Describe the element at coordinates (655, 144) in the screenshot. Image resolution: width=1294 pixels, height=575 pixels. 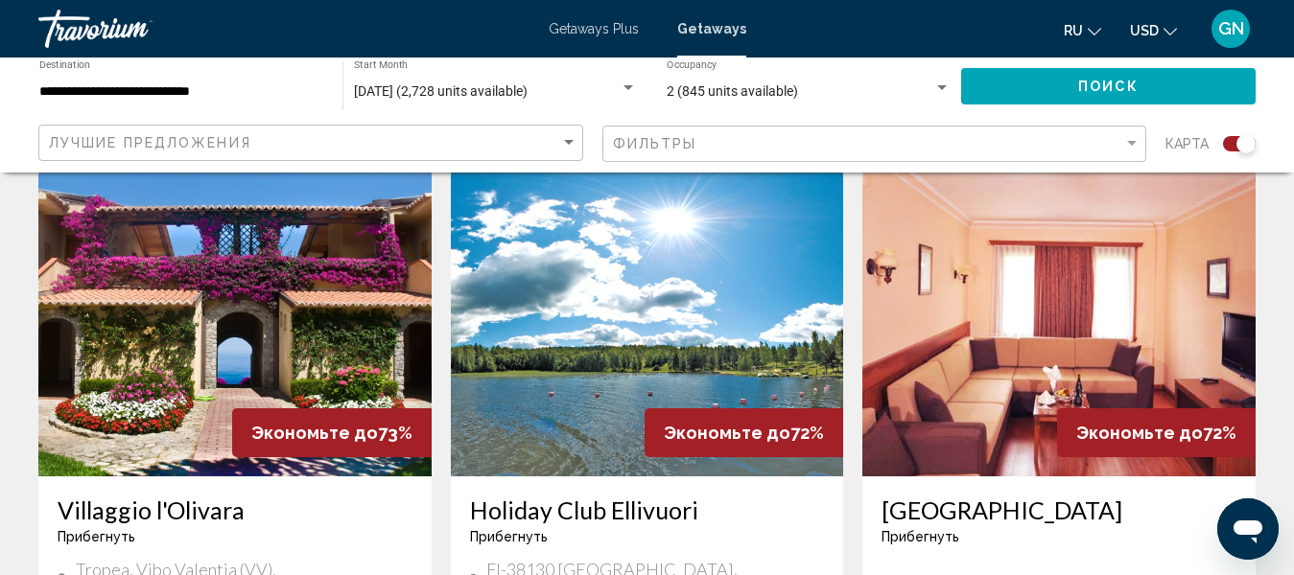
I see `span: Фильтры` at that location.